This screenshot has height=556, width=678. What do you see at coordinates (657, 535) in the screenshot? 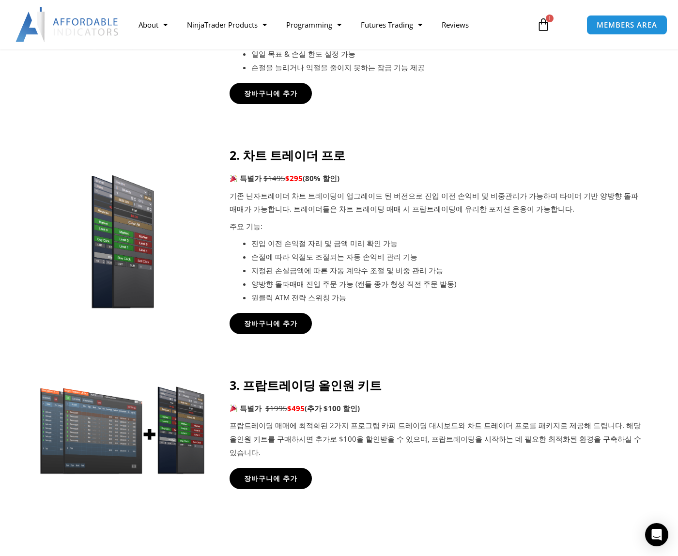
I see `div: Open Intercom Messenger` at bounding box center [657, 535].